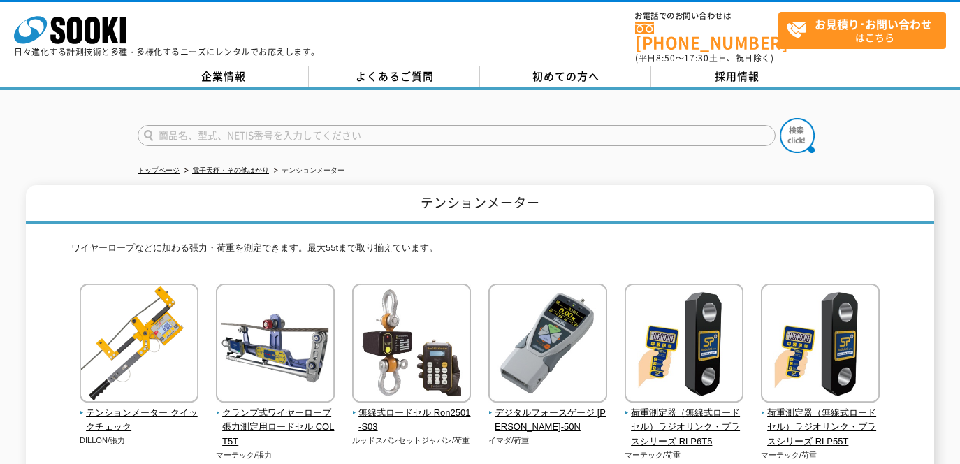 The height and width of the screenshot is (464, 960). I want to click on a: トップページ, so click(159, 170).